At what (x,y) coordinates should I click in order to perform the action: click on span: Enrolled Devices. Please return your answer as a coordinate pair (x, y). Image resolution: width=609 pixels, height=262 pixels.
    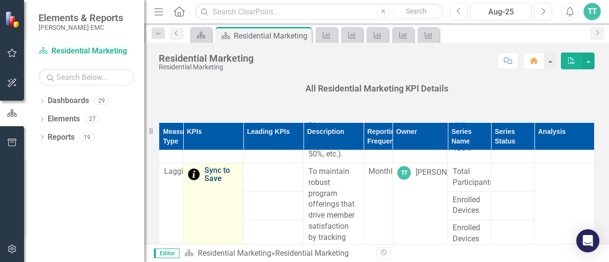
    Looking at the image, I should click on (469, 205).